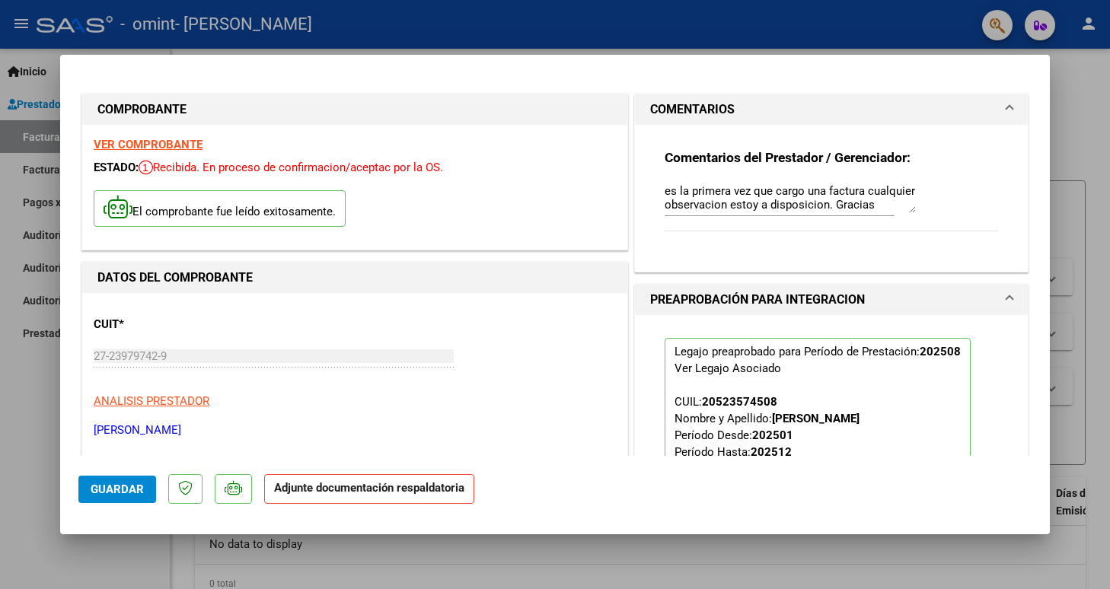  I want to click on p: CUIT, so click(172, 324).